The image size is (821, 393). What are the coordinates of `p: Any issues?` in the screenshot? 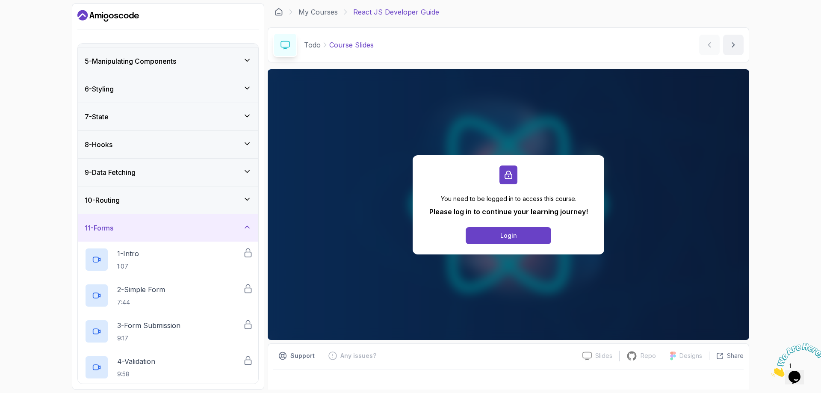 It's located at (359, 356).